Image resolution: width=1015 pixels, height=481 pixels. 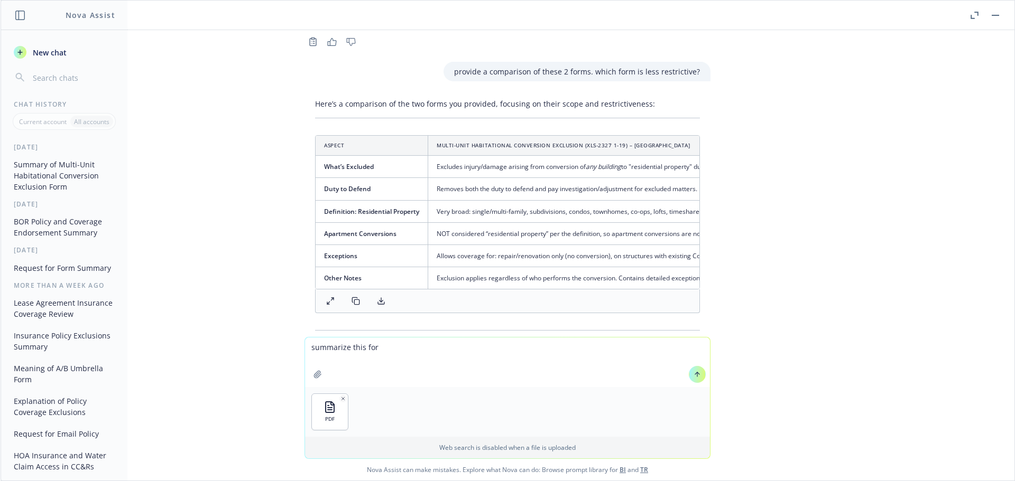 What do you see at coordinates (64, 285) in the screenshot?
I see `div: More than a week ago` at bounding box center [64, 285].